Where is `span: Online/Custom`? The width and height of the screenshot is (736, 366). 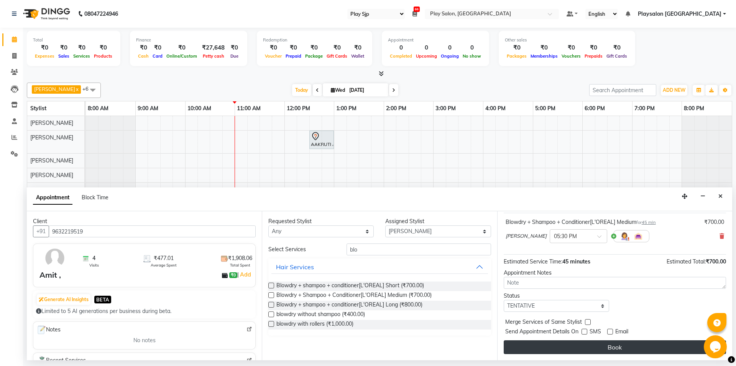 span: Online/Custom is located at coordinates (182, 56).